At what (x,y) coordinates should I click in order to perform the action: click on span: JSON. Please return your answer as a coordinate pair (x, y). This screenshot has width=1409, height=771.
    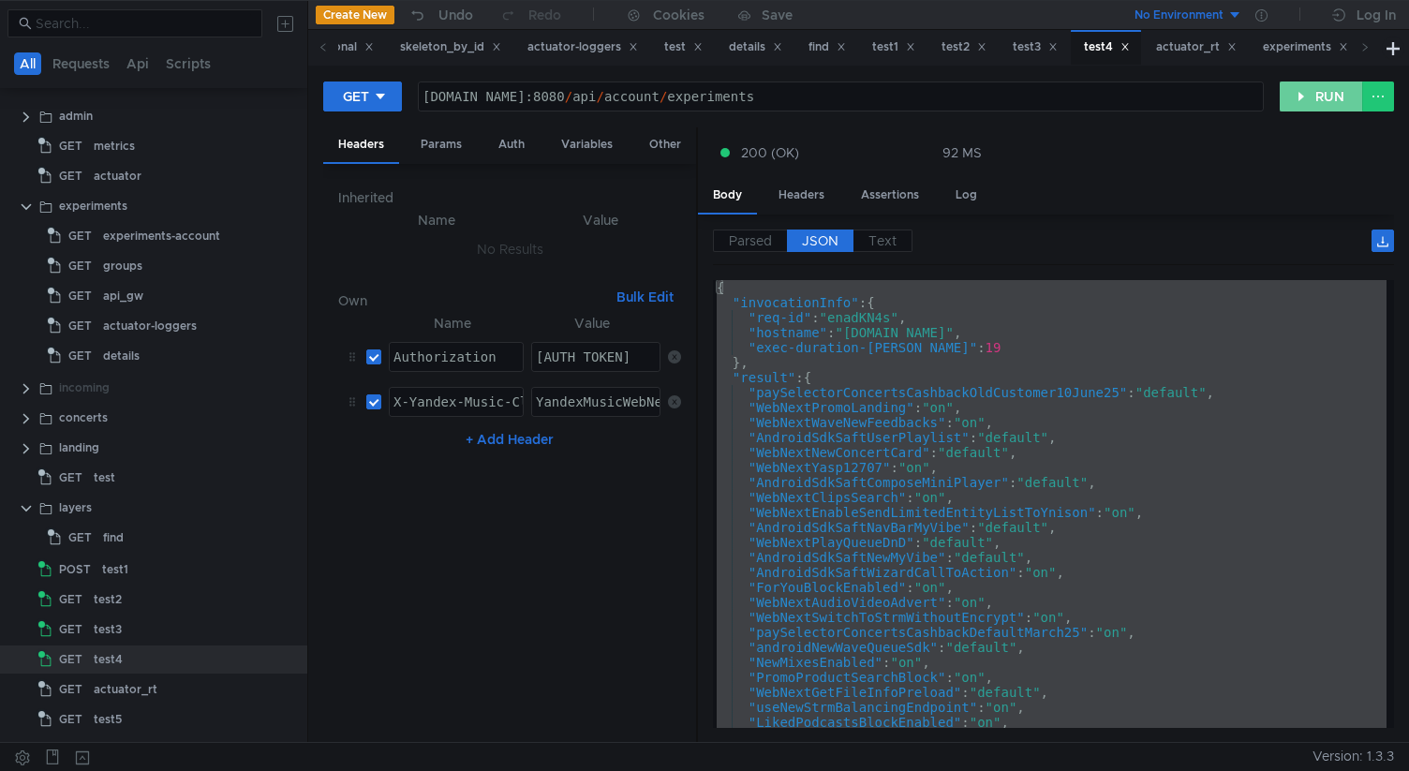
    Looking at the image, I should click on (820, 241).